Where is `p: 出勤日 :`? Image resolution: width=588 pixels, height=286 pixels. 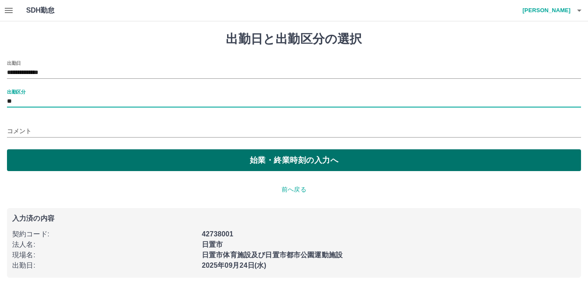 p: 出勤日 : is located at coordinates (104, 266).